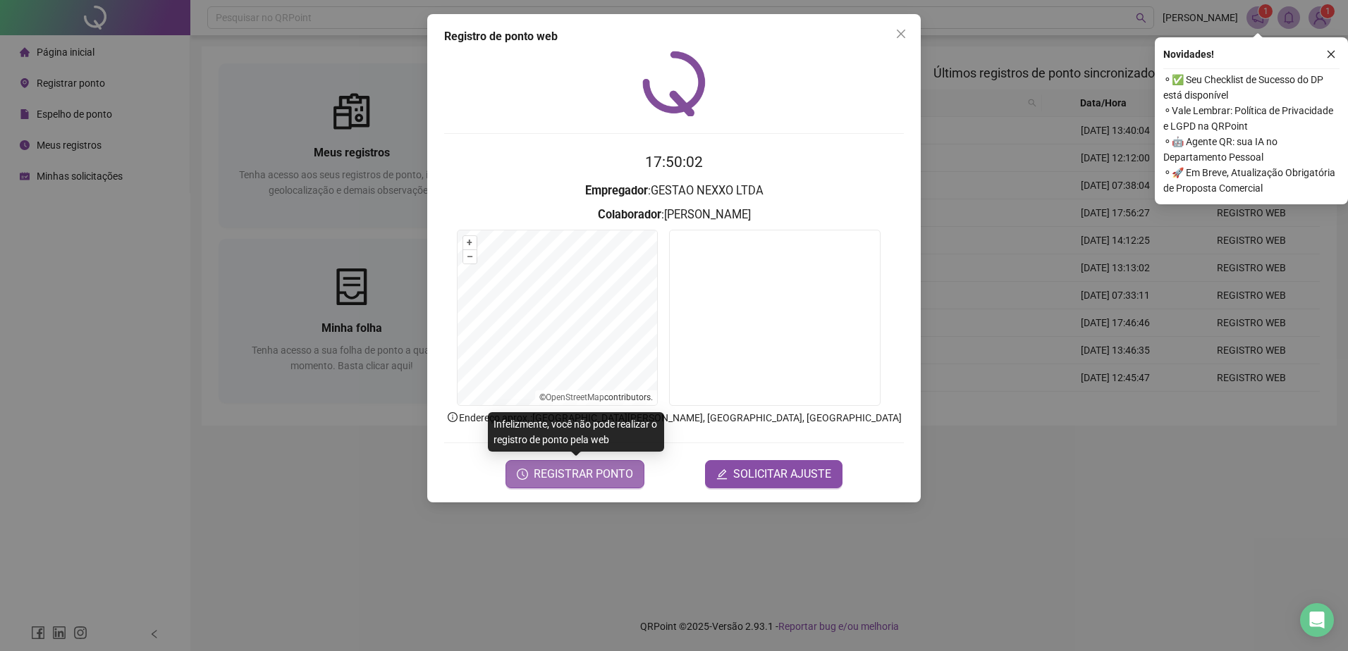 This screenshot has height=651, width=1348. I want to click on span: Novidades !, so click(1189, 54).